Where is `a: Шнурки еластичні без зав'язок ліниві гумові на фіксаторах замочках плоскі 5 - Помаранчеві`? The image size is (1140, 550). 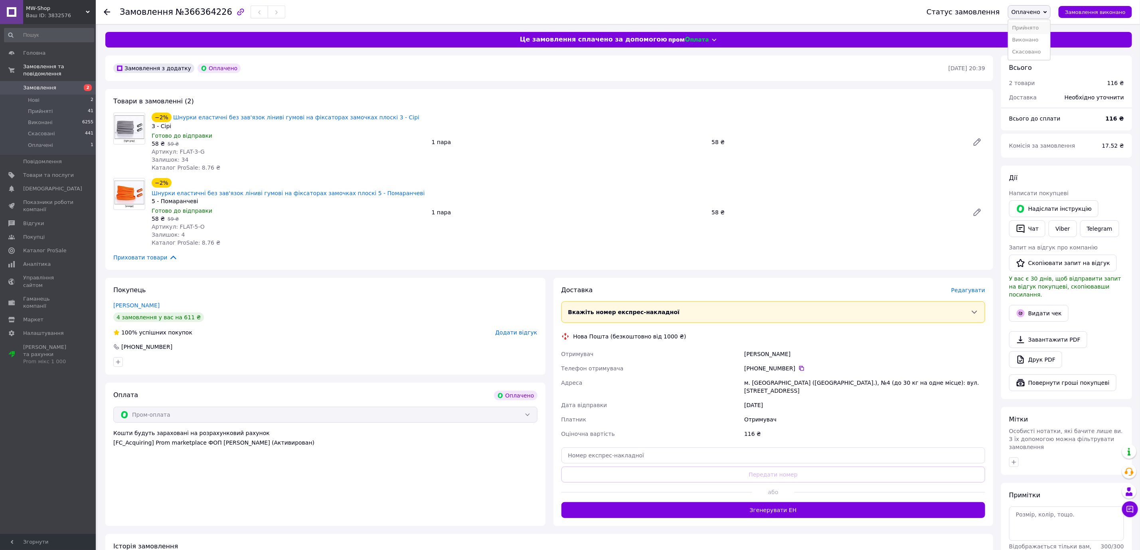
a: Шнурки еластичні без зав'язок ліниві гумові на фіксаторах замочках плоскі 5 - Помаранчеві is located at coordinates (288, 193).